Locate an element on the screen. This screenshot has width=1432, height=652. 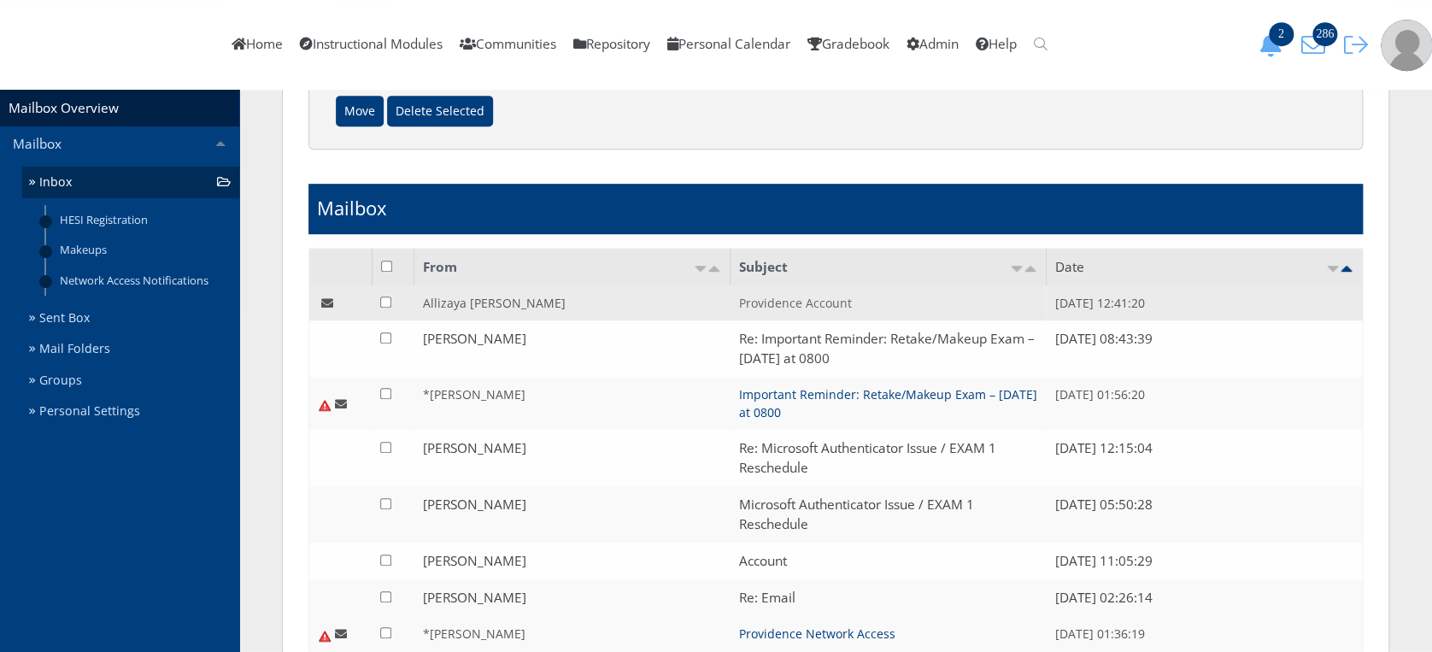
h1: Mailbox is located at coordinates (352, 208).